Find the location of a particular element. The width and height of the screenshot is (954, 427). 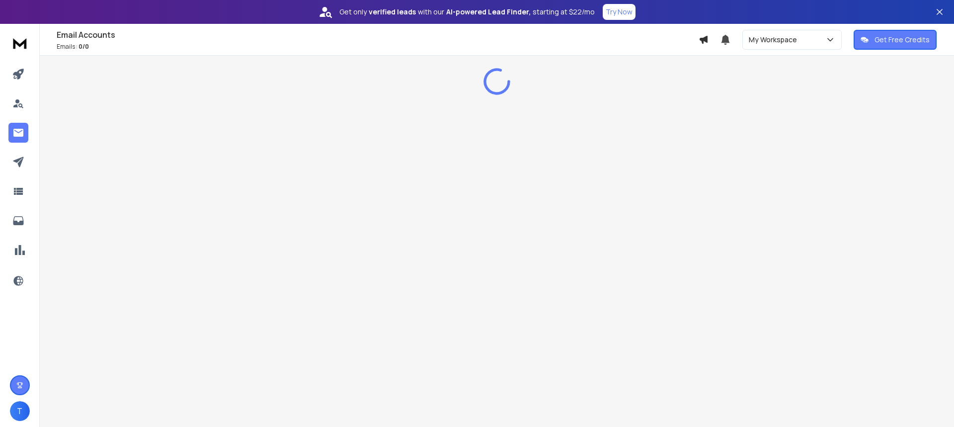

p: Emails : is located at coordinates (378, 47).